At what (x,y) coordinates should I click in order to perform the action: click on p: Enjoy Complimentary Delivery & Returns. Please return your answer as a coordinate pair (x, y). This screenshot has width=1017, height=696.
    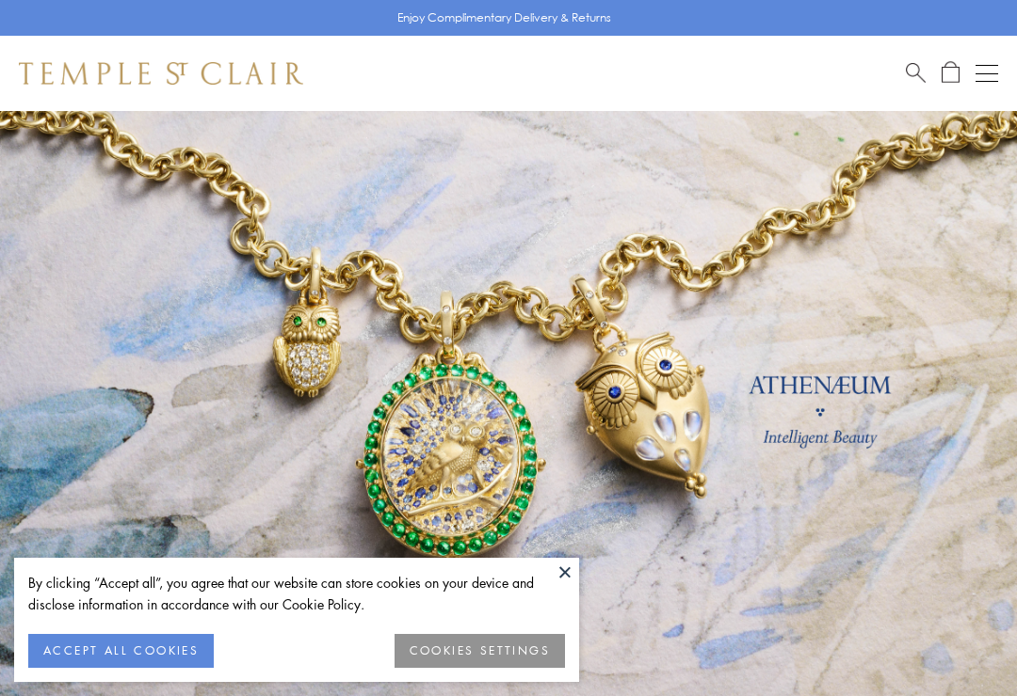
    Looking at the image, I should click on (504, 18).